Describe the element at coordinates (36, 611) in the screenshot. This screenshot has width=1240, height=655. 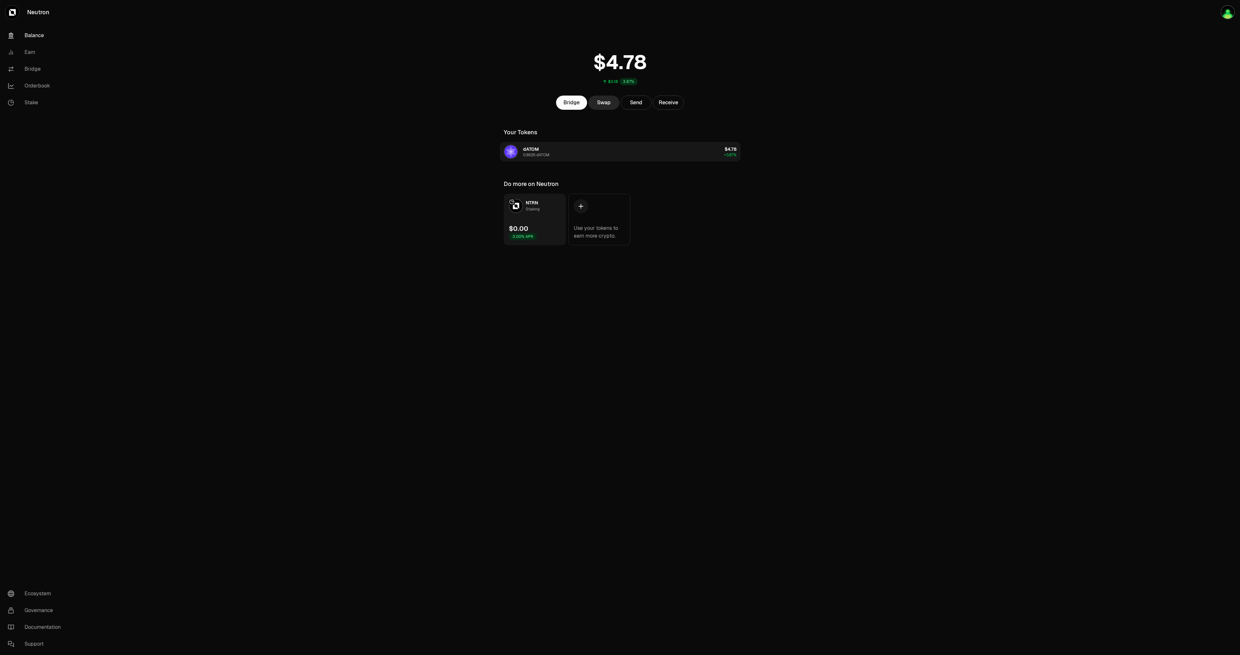
I see `a: Governance` at that location.